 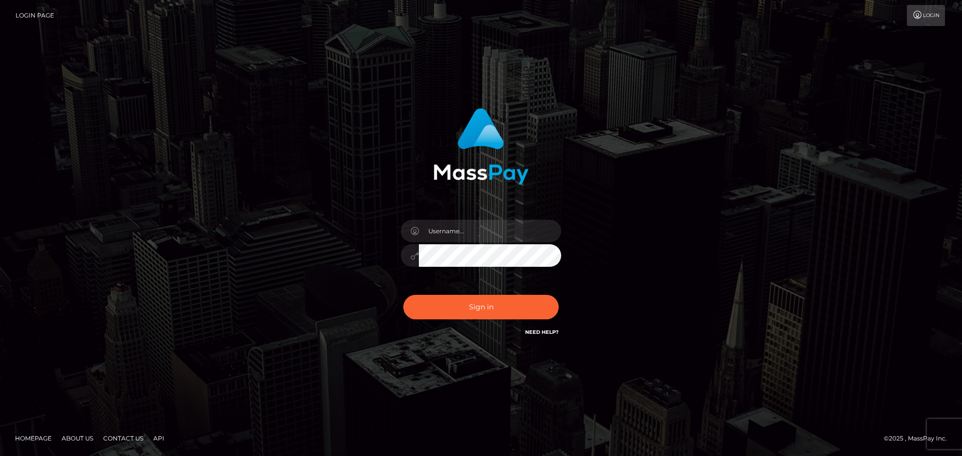 What do you see at coordinates (490, 231) in the screenshot?
I see `input: Username...` at bounding box center [490, 231].